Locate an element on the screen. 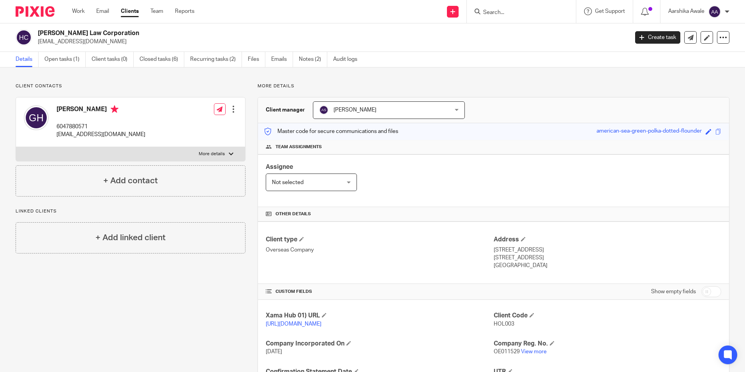  h4: Address is located at coordinates (607, 239).